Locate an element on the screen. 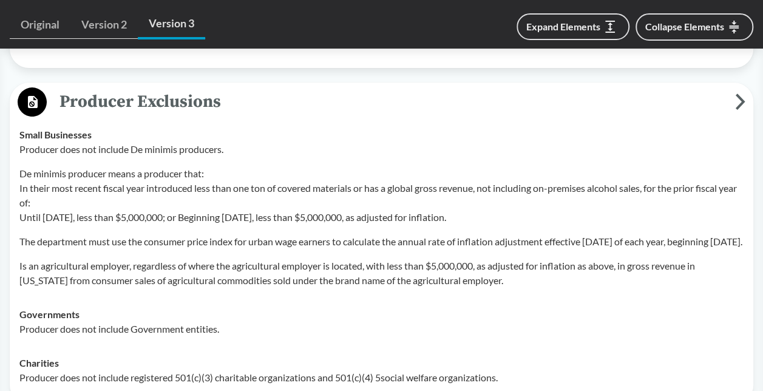 This screenshot has height=391, width=763. button: Expand Elements is located at coordinates (573, 27).